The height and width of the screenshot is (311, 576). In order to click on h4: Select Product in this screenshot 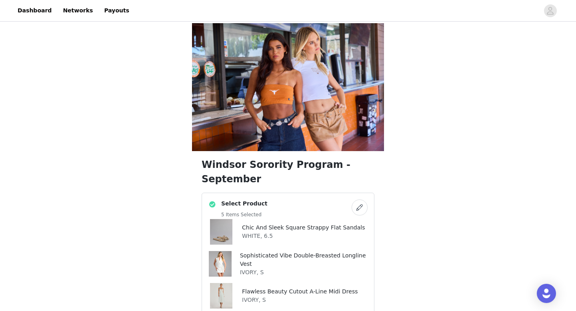, I will do `click(244, 204)`.